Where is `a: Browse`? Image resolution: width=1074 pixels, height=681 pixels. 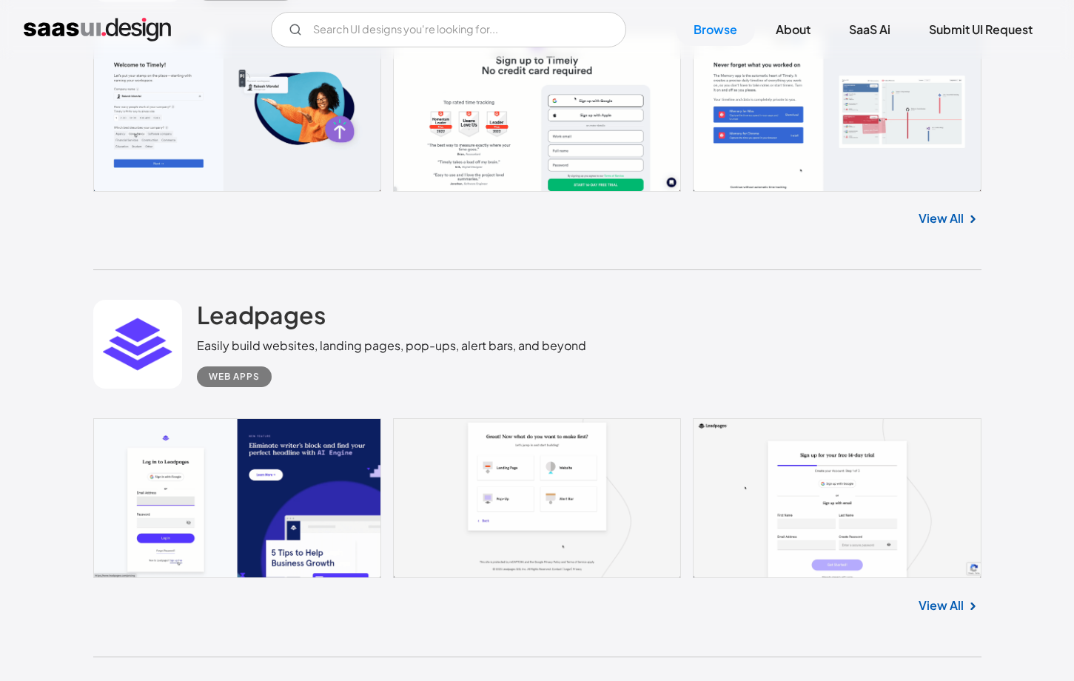
a: Browse is located at coordinates (715, 30).